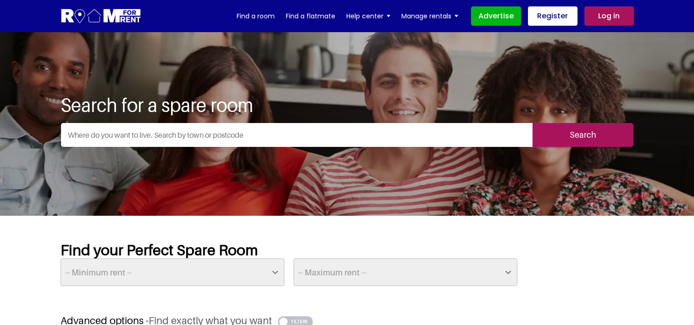  I want to click on a: Find a flatmate, so click(311, 16).